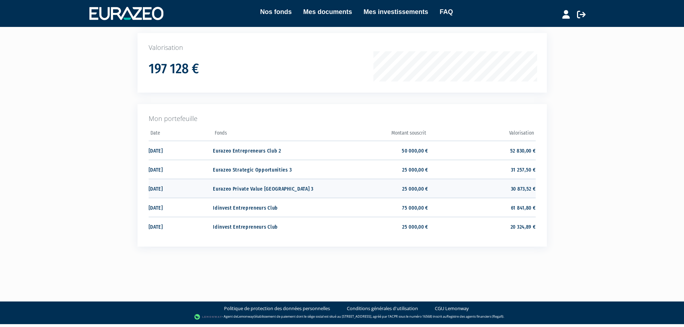 The height and width of the screenshot is (327, 684). Describe the element at coordinates (482, 207) in the screenshot. I see `td: 61 841,80 €` at that location.